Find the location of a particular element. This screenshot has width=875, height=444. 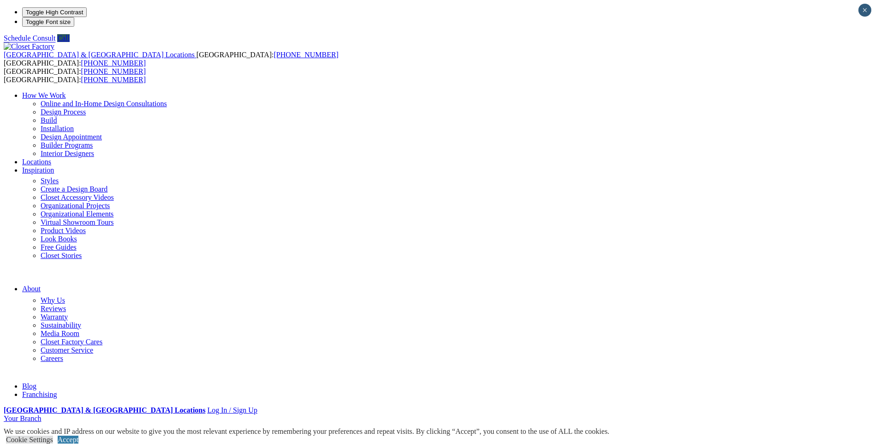

a: Log In / Sign Up is located at coordinates (232, 410).